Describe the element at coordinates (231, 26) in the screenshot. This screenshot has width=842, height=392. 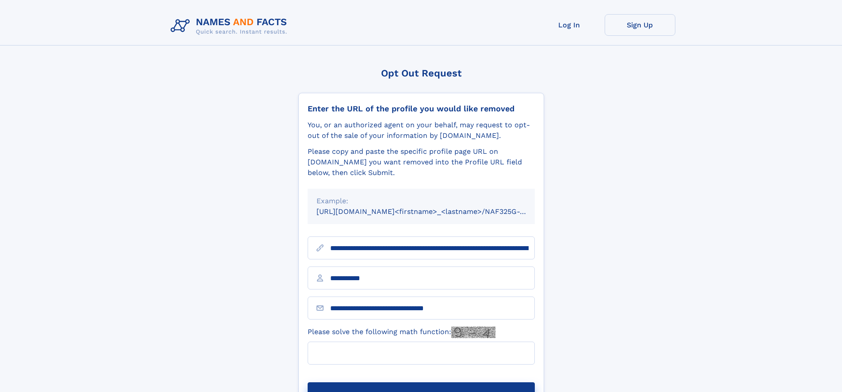
I see `img: Logo Names and Facts` at that location.